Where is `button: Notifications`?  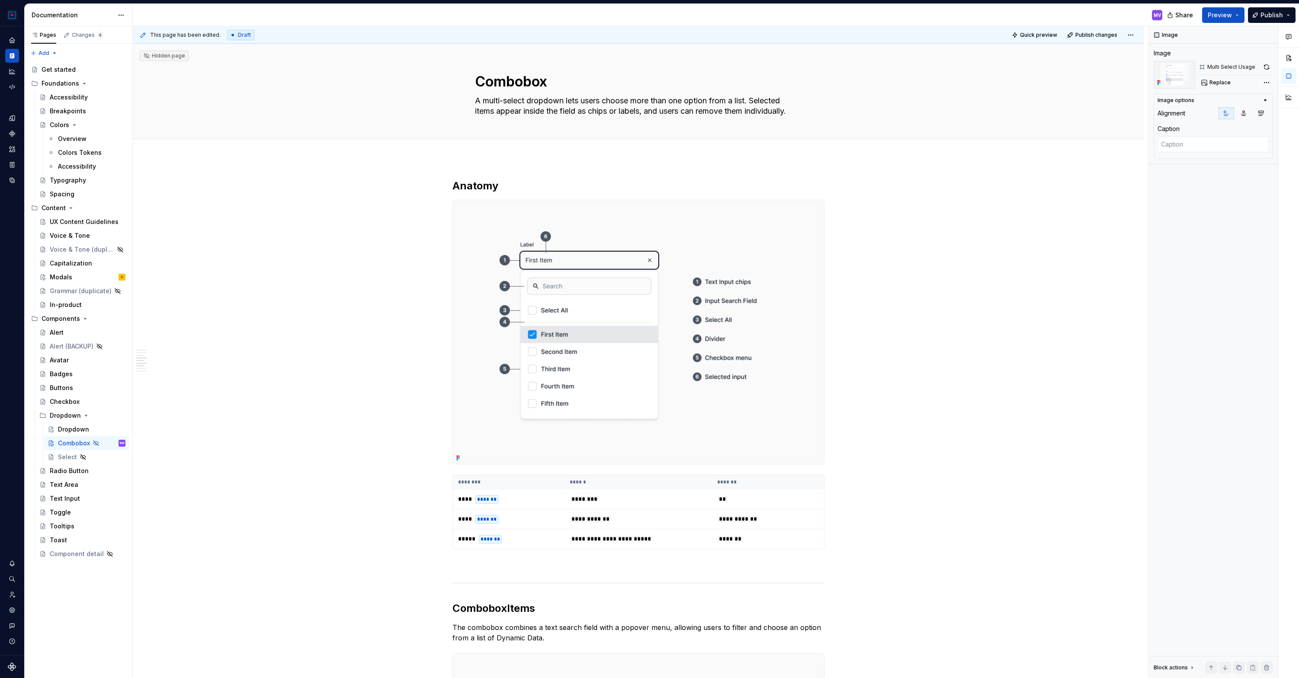
button: Notifications is located at coordinates (12, 564).